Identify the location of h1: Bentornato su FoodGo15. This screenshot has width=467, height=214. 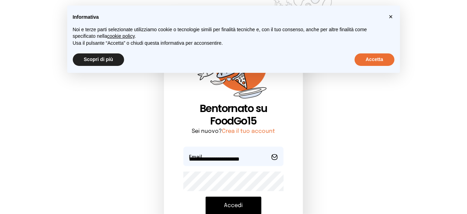
(234, 115).